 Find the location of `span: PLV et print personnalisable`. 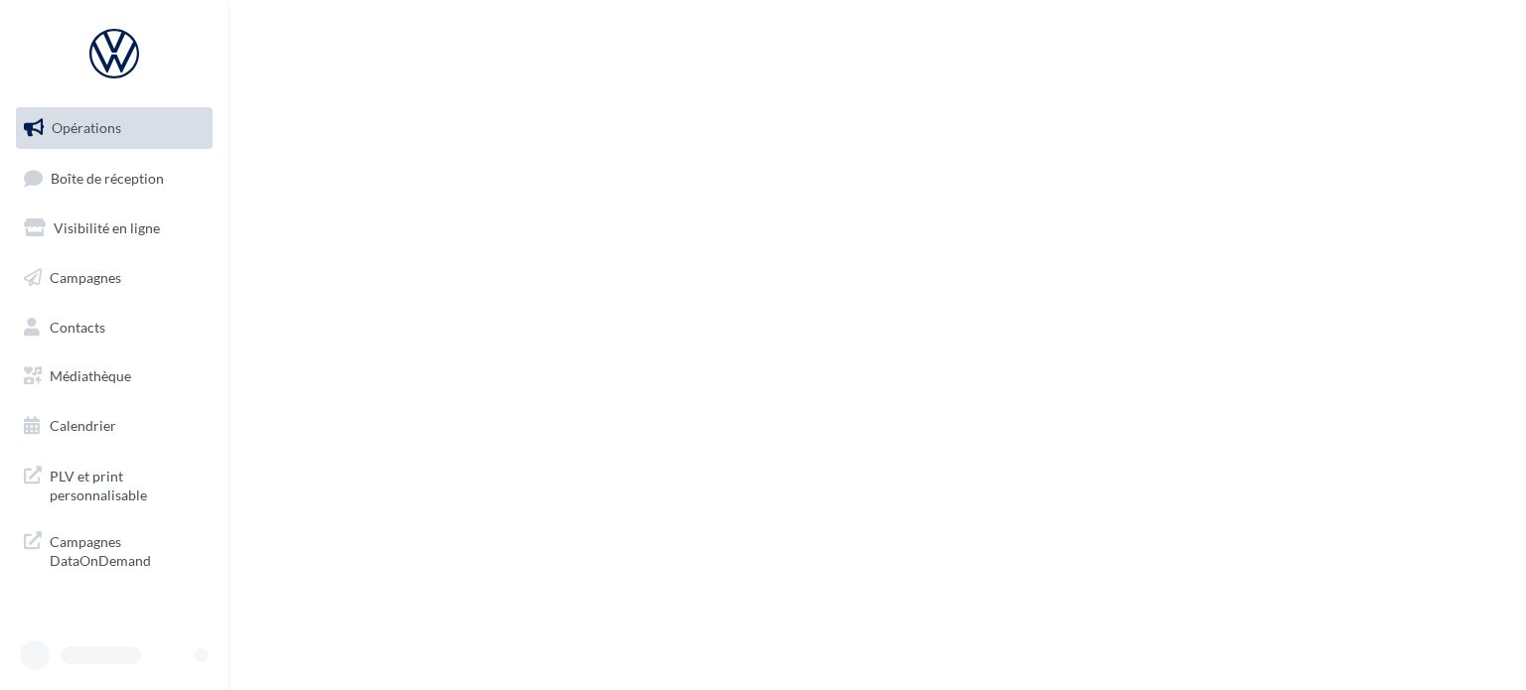

span: PLV et print personnalisable is located at coordinates (127, 484).